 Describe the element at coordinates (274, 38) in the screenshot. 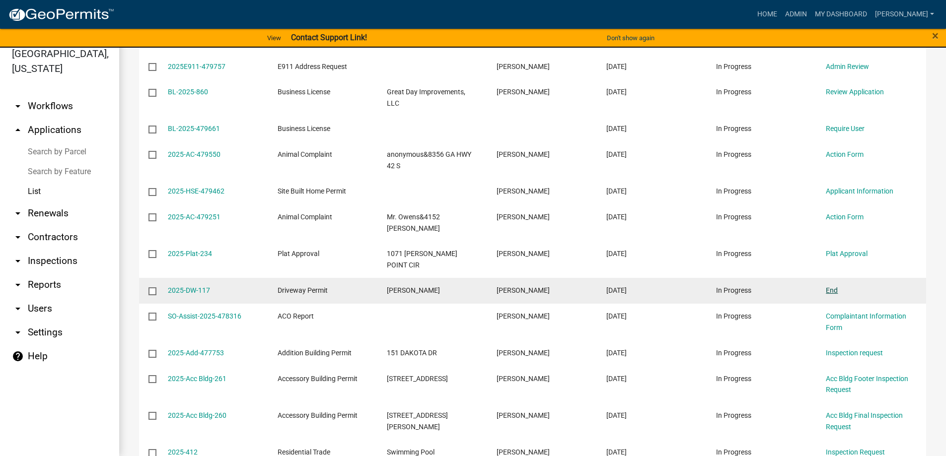

I see `a: View` at that location.